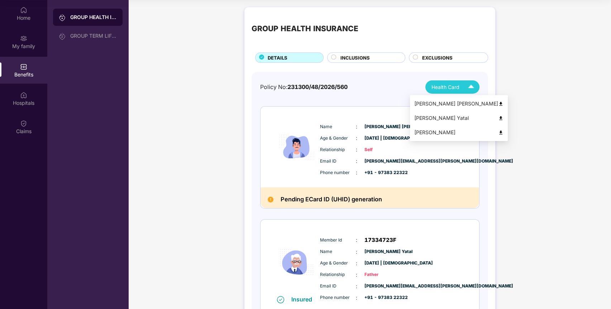 The height and width of the screenshot is (309, 611). Describe the element at coordinates (94, 36) in the screenshot. I see `div: GROUP TERM LIFE INSURANCE` at that location.